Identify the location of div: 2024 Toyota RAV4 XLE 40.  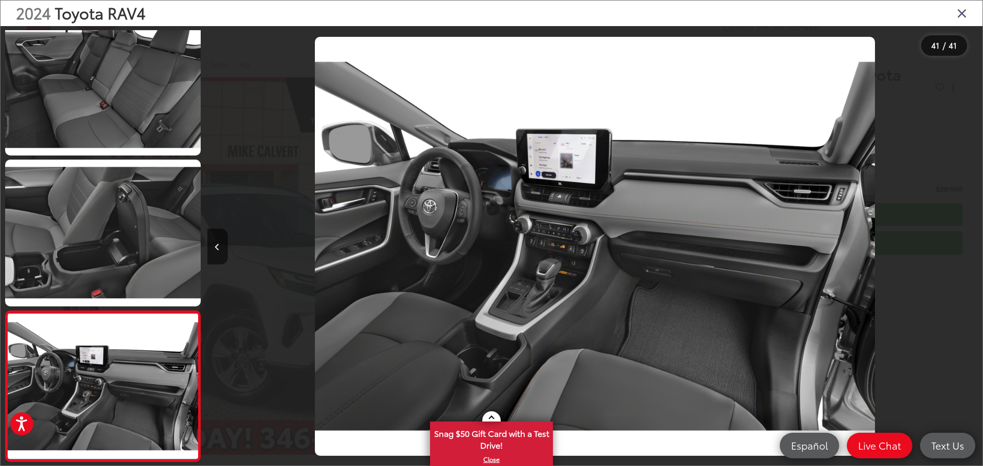
(595, 247).